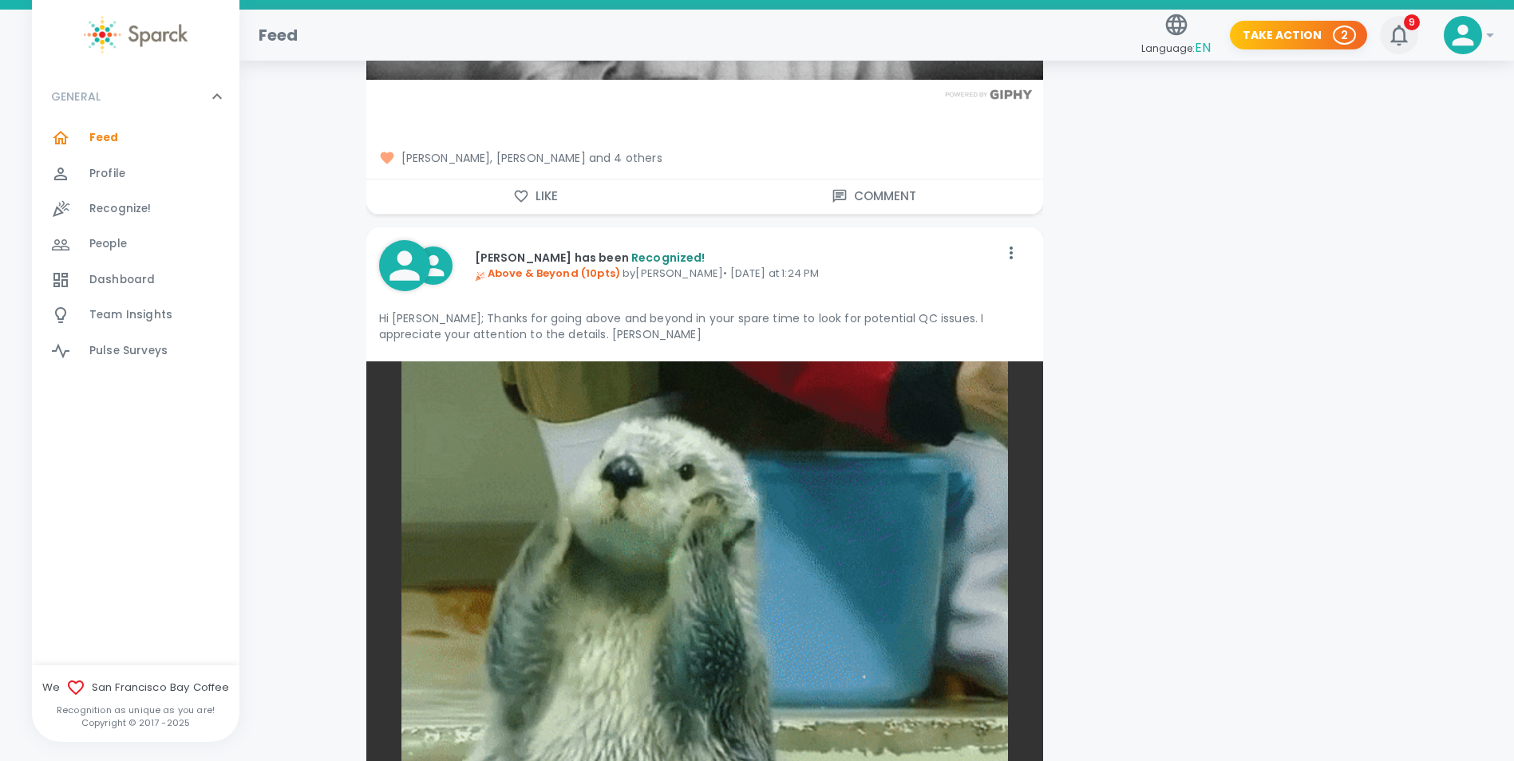 Image resolution: width=1514 pixels, height=761 pixels. Describe the element at coordinates (1411, 22) in the screenshot. I see `span: 9` at that location.